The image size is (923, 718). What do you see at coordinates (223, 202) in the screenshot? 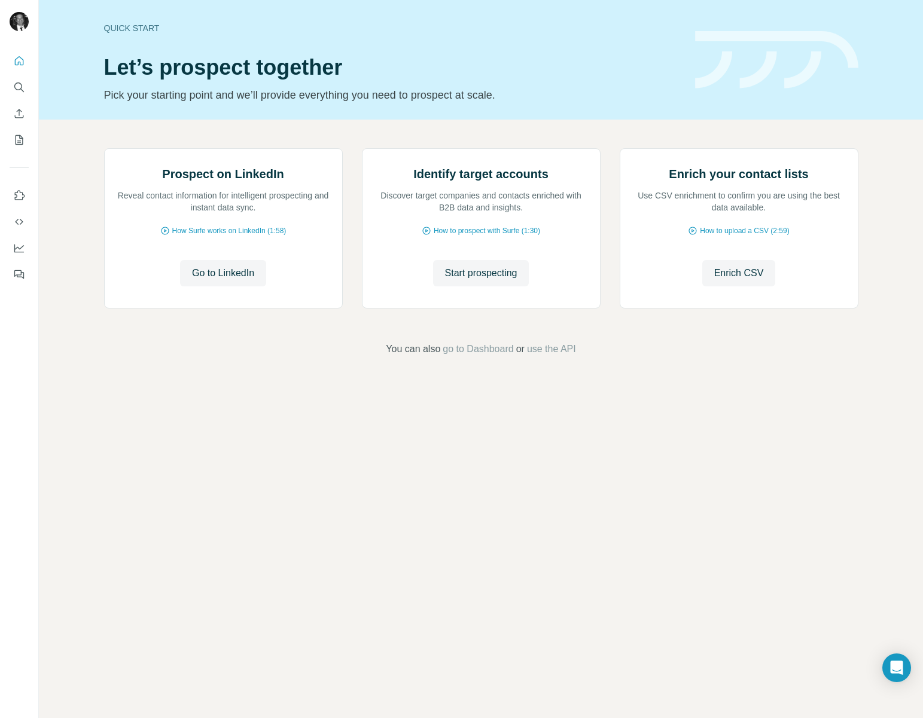
I see `p: Reveal contact information for intelligent prospecting and instant data sync.` at bounding box center [223, 202].